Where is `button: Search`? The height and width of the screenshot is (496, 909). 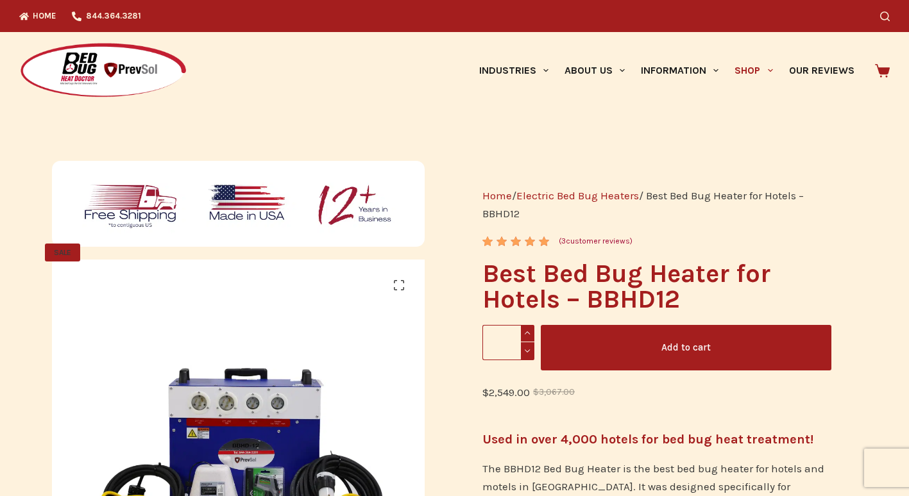
button: Search is located at coordinates (884, 16).